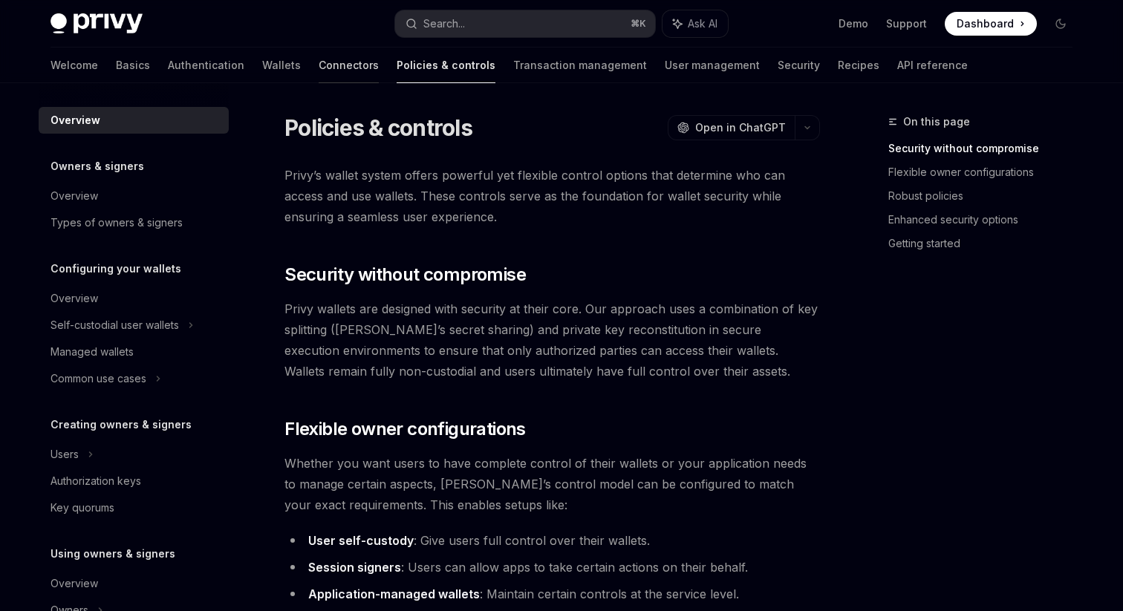 This screenshot has height=611, width=1123. What do you see at coordinates (906, 24) in the screenshot?
I see `a: Support` at bounding box center [906, 24].